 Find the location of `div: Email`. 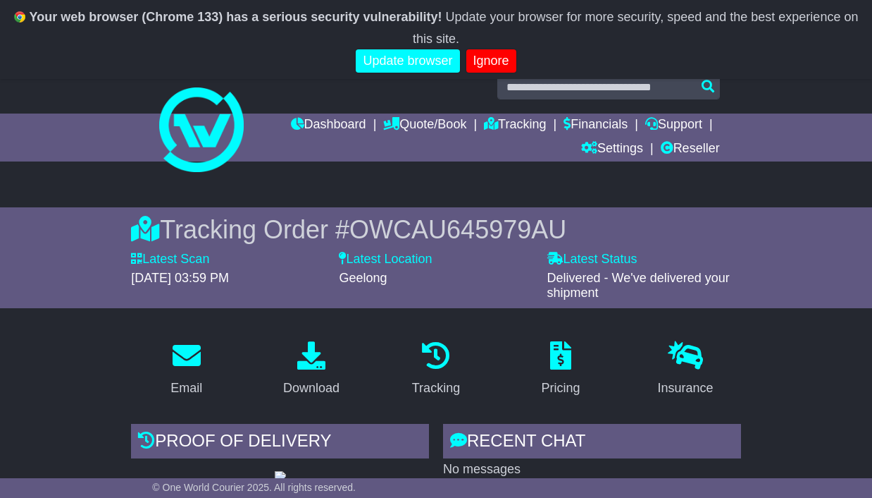

div: Email is located at coordinates (186, 388).